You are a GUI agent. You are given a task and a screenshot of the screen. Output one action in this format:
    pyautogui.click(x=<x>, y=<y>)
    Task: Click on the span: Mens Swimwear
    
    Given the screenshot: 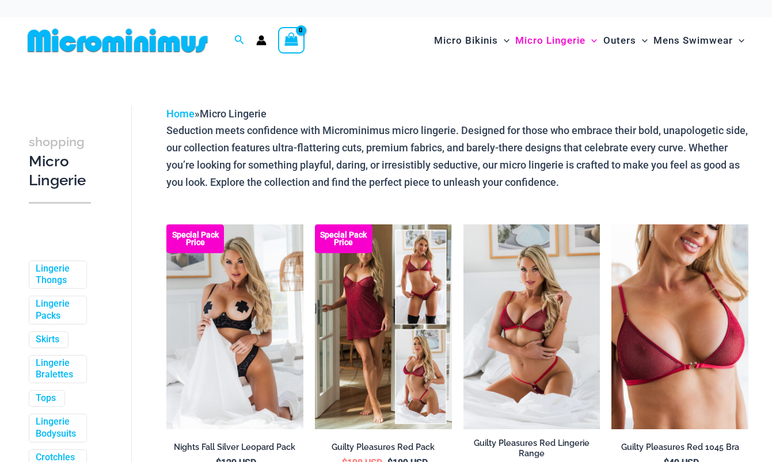 What is the action you would take?
    pyautogui.click(x=693, y=40)
    